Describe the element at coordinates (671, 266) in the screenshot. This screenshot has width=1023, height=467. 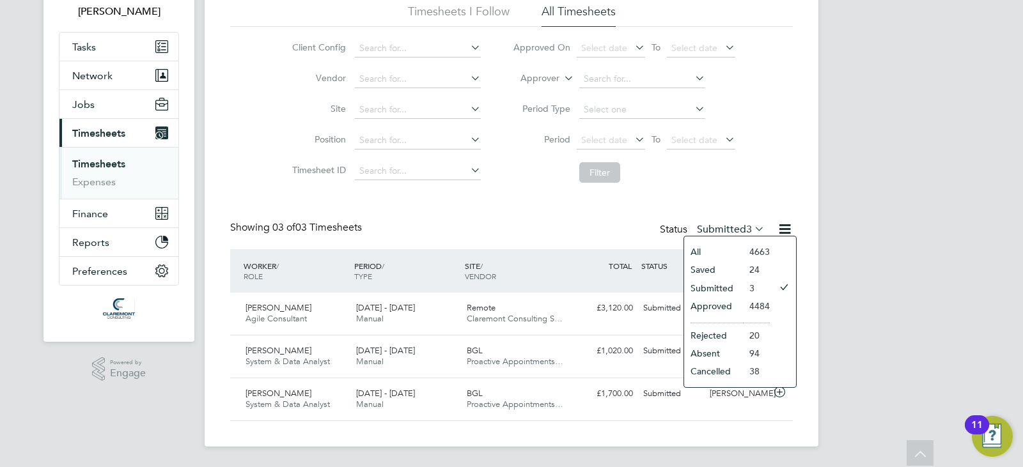
I see `div: STATUS` at that location.